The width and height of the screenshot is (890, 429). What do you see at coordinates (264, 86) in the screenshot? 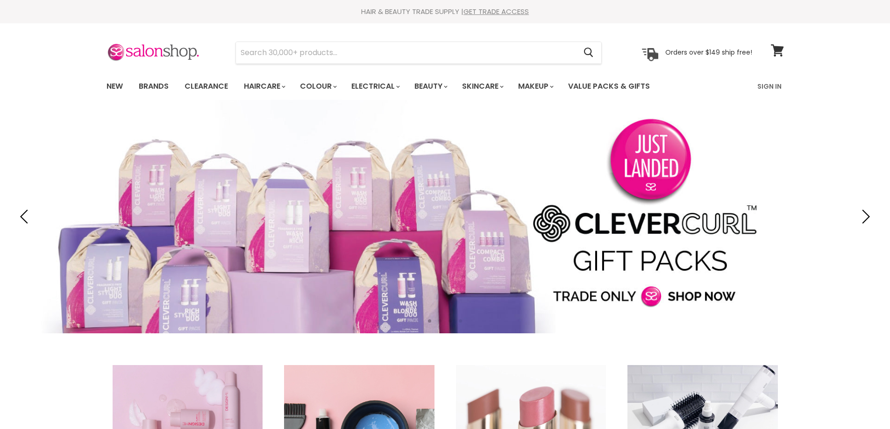
I see `a: Haircare` at bounding box center [264, 86].